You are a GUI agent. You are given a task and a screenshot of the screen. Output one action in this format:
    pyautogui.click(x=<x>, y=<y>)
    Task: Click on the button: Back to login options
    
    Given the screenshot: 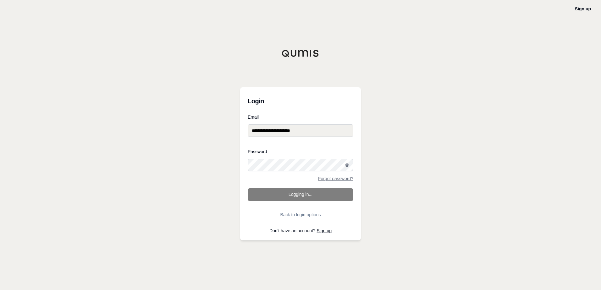 What is the action you would take?
    pyautogui.click(x=300, y=215)
    